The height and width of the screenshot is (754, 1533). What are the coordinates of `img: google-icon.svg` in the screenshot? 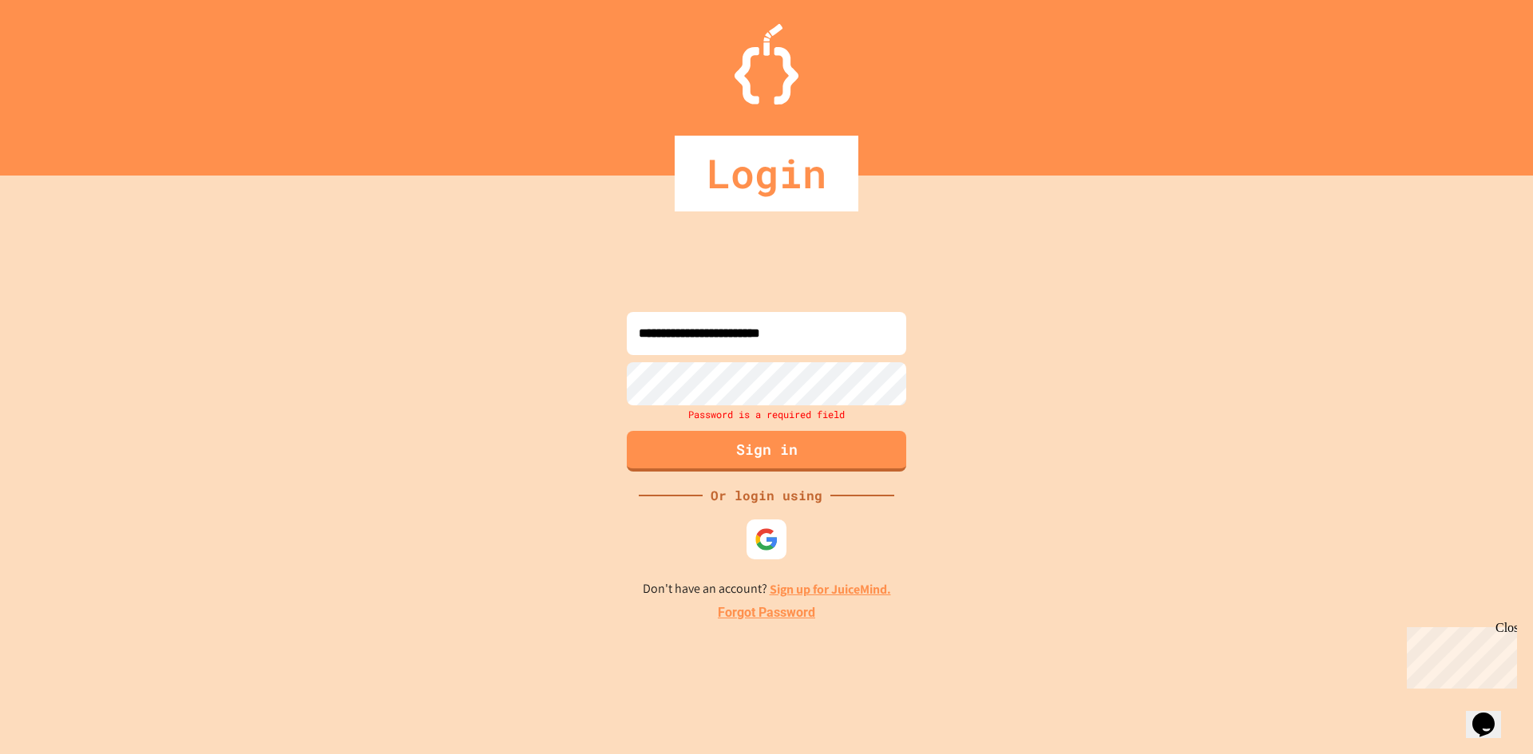 It's located at (766, 540).